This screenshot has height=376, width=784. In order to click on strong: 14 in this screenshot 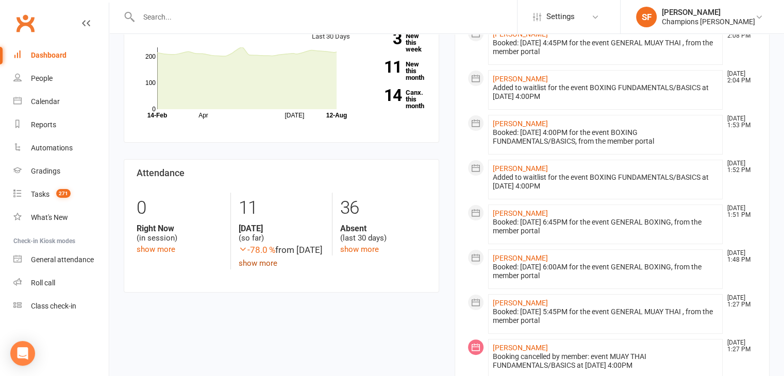, I will do `click(383, 95)`.